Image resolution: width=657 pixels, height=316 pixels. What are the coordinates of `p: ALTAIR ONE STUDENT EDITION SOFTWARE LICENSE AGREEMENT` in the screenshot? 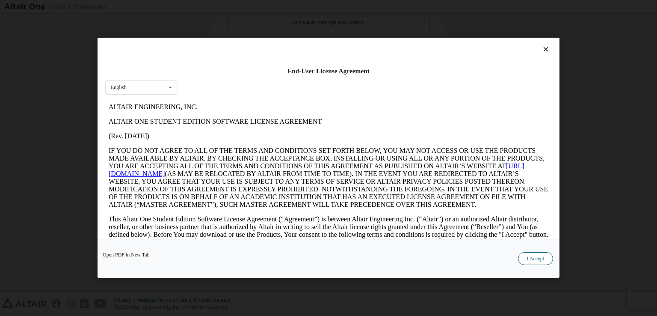 It's located at (223, 22).